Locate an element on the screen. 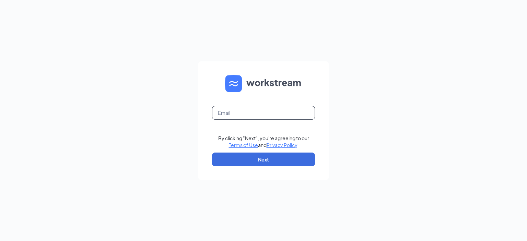 The height and width of the screenshot is (241, 527). button: Next is located at coordinates (263, 160).